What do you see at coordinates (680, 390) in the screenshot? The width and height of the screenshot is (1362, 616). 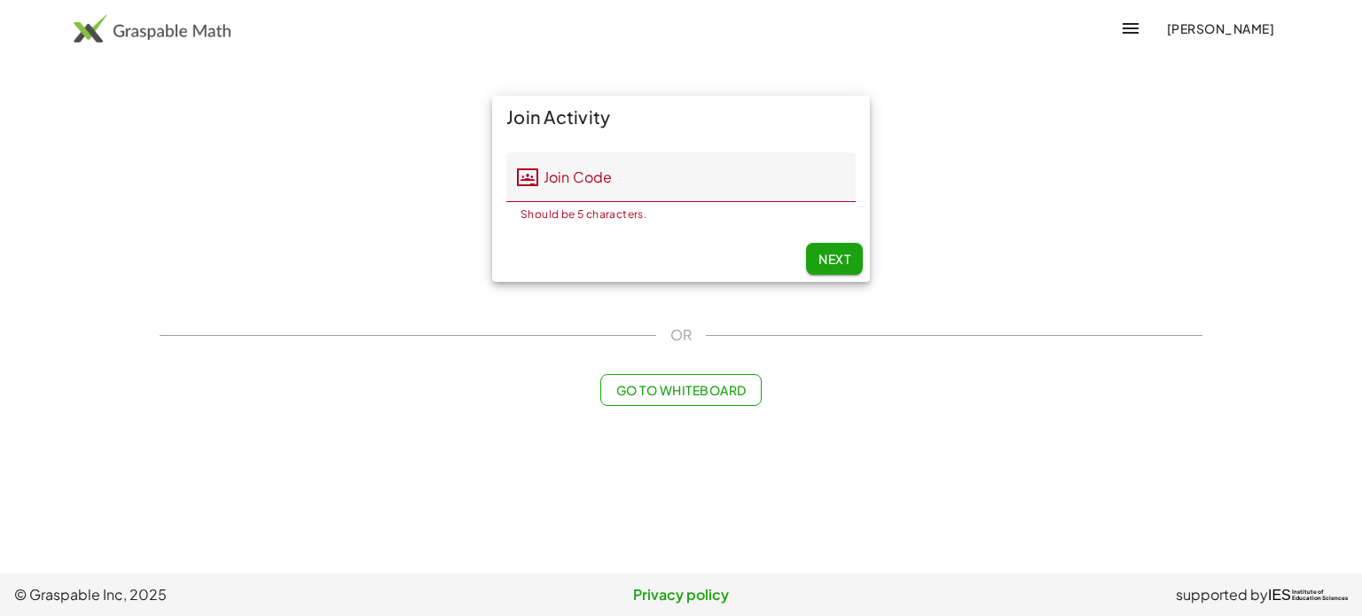 I see `button: Go to Whiteboard` at bounding box center [680, 390].